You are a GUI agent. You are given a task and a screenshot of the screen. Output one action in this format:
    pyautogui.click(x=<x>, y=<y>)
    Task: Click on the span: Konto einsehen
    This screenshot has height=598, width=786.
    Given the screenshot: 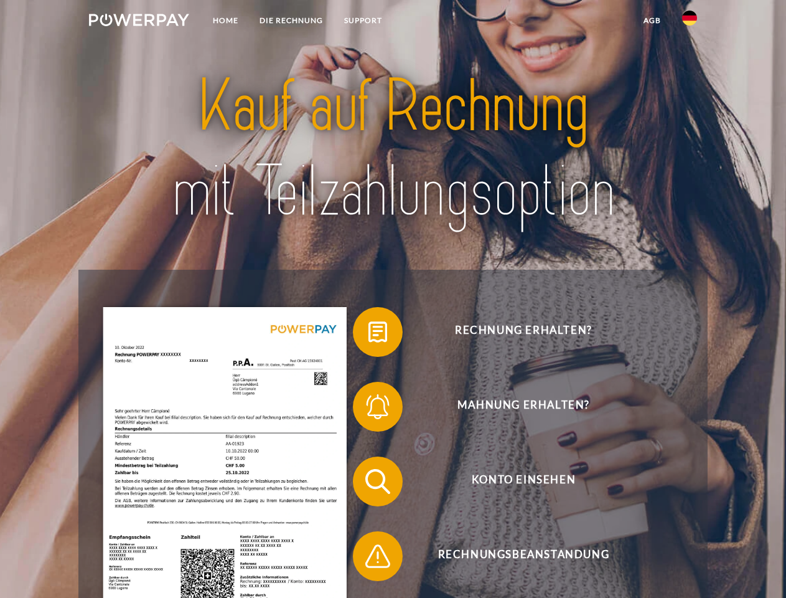 What is the action you would take?
    pyautogui.click(x=523, y=481)
    